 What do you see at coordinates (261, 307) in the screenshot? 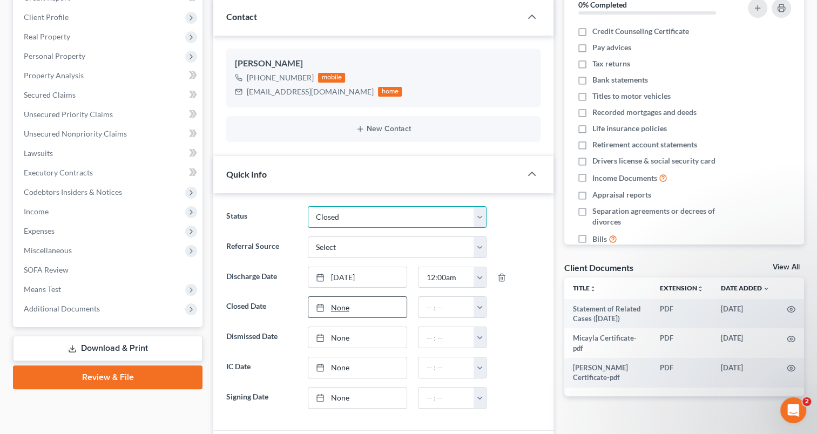
I see `label: Closed Date` at bounding box center [261, 307].